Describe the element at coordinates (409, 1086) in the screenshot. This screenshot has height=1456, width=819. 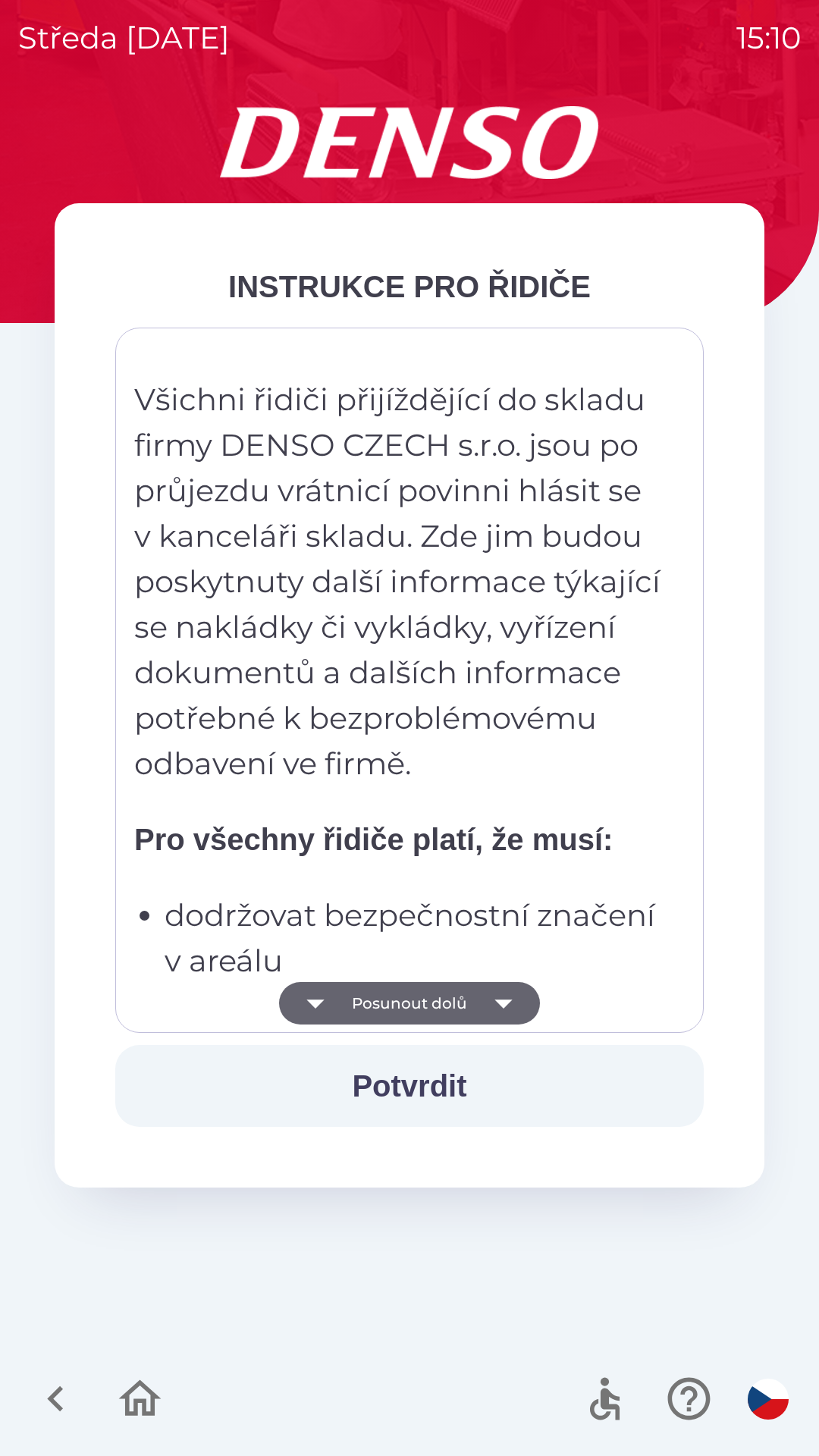
I see `button: Potvrdit` at that location.